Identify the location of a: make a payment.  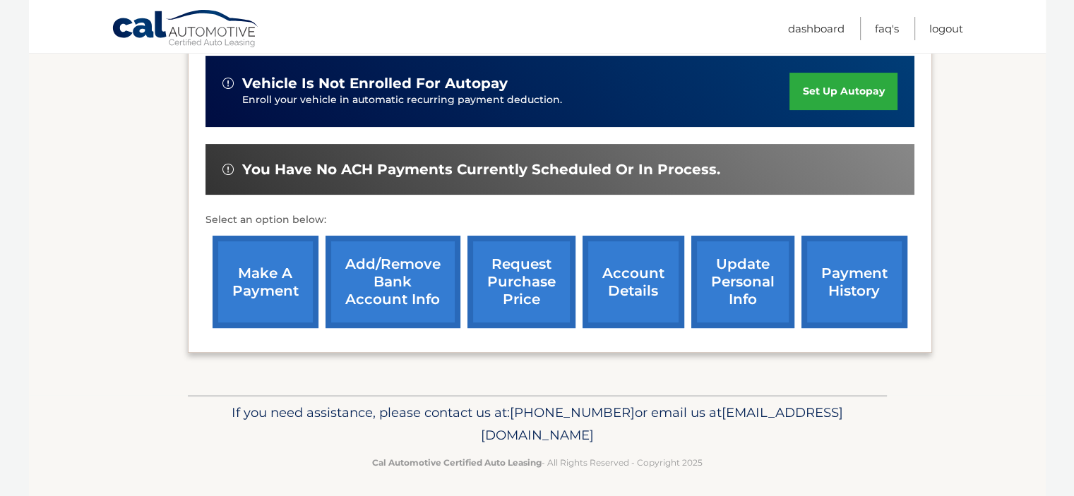
(265, 282).